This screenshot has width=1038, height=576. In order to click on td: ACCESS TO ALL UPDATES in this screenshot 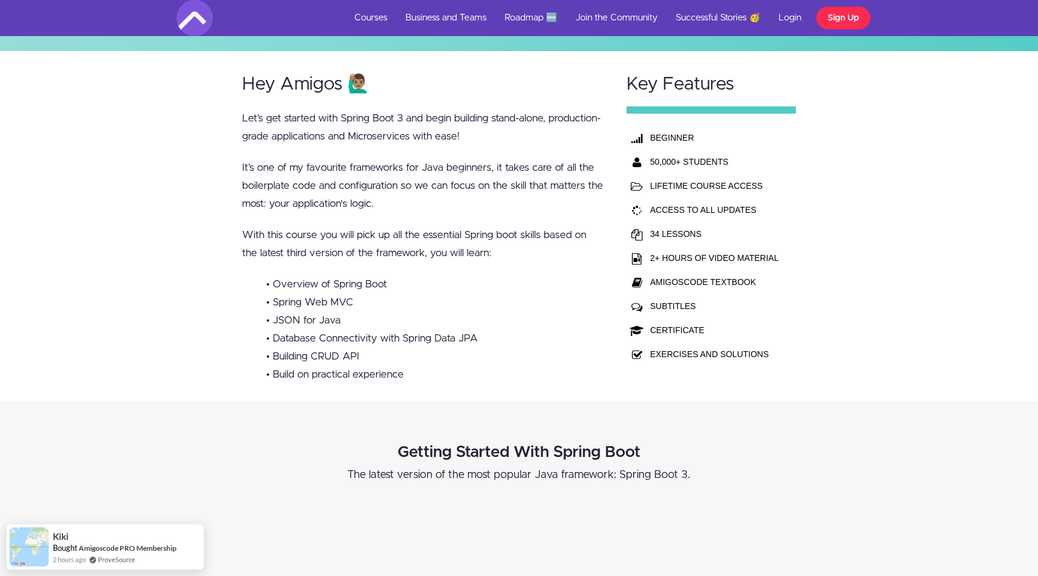, I will do `click(714, 210)`.